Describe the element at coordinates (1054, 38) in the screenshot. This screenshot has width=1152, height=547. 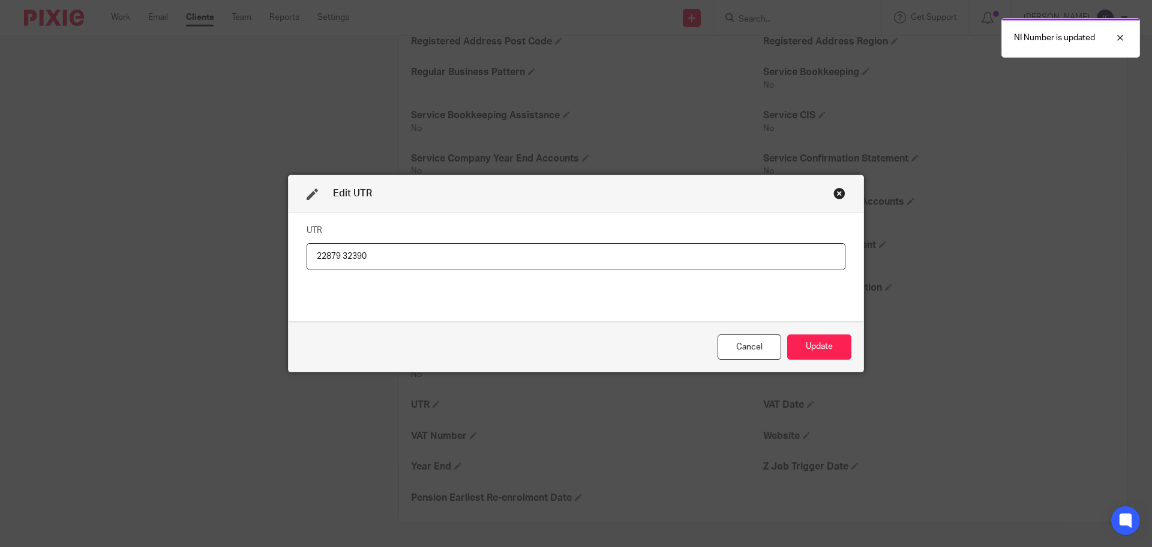
I see `p: NI Number is updated` at that location.